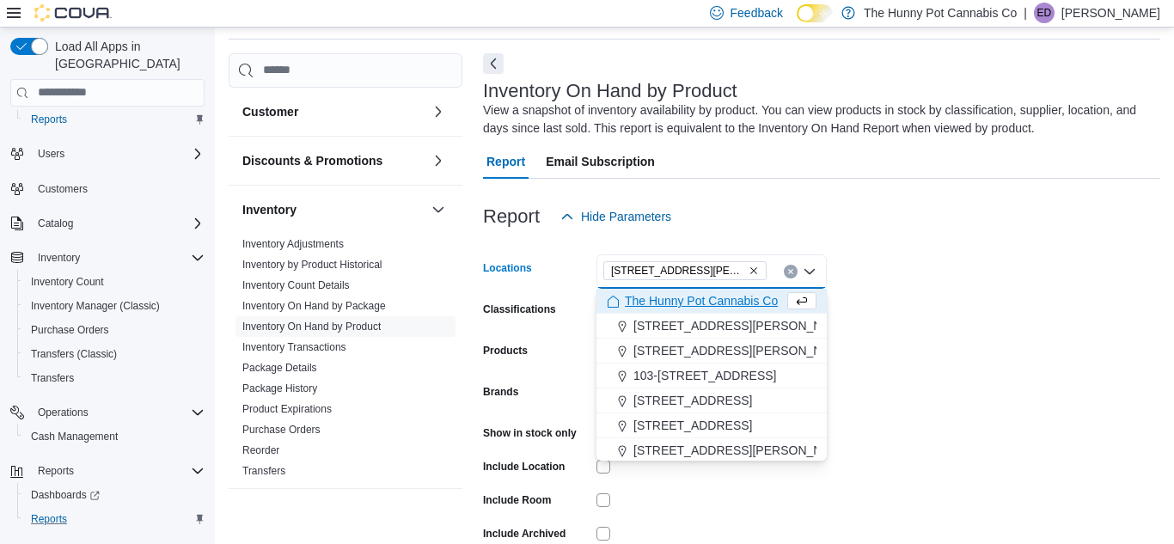 The height and width of the screenshot is (544, 1174). I want to click on button: Close list of options, so click(810, 272).